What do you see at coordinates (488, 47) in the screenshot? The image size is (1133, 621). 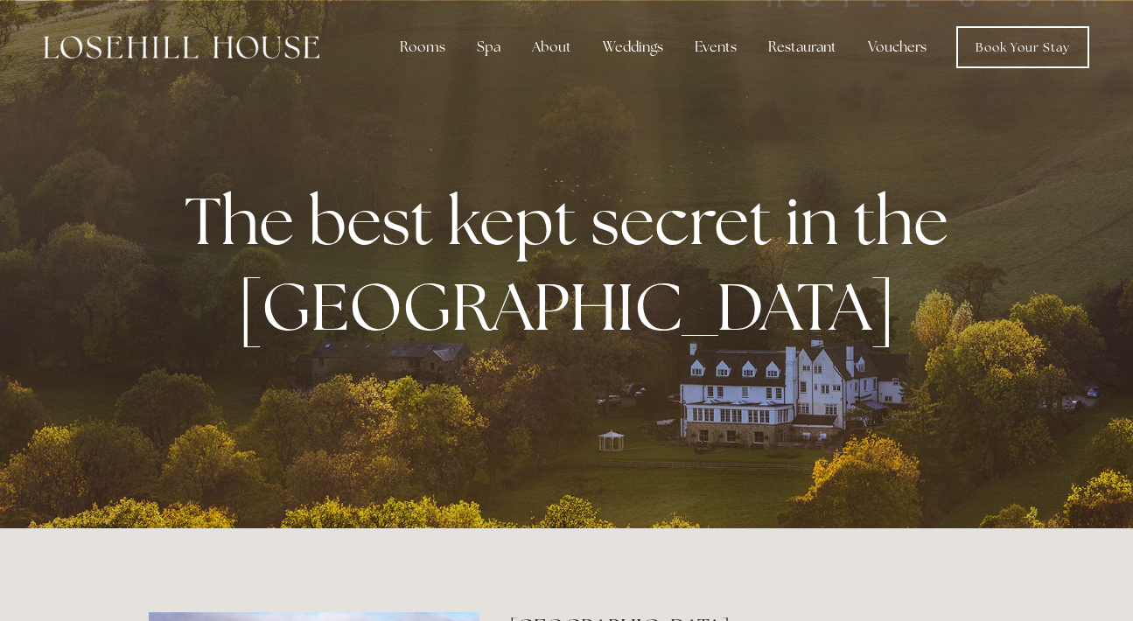 I see `div: Spa` at bounding box center [488, 47].